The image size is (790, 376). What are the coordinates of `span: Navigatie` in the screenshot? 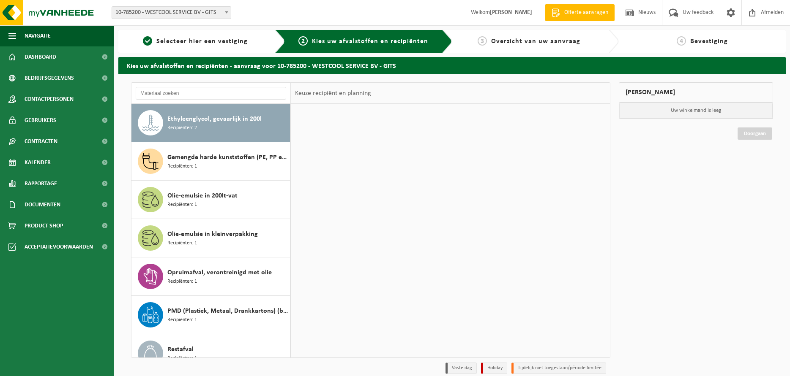 It's located at (38, 36).